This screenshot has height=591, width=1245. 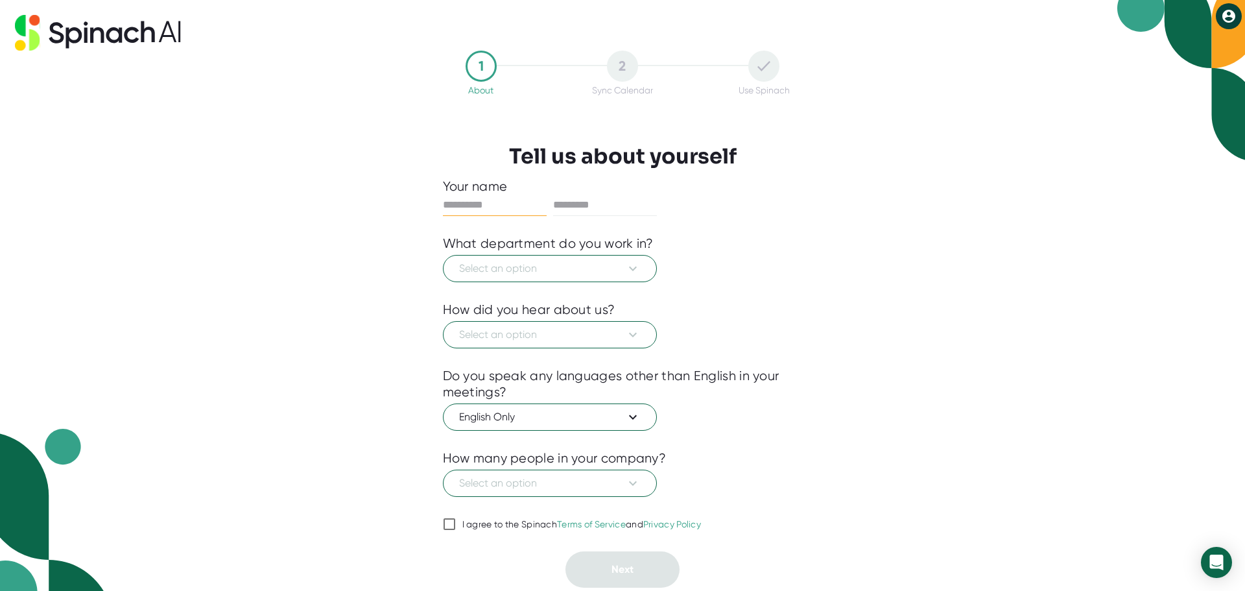 What do you see at coordinates (622, 384) in the screenshot?
I see `div: Do you speak any languages other than English in your meetings?` at bounding box center [622, 384].